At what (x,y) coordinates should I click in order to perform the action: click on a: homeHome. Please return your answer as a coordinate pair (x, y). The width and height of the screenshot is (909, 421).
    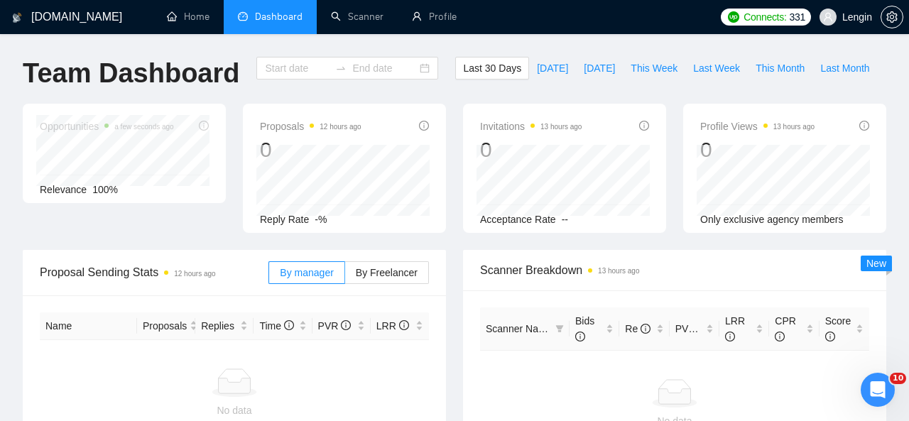
    Looking at the image, I should click on (188, 16).